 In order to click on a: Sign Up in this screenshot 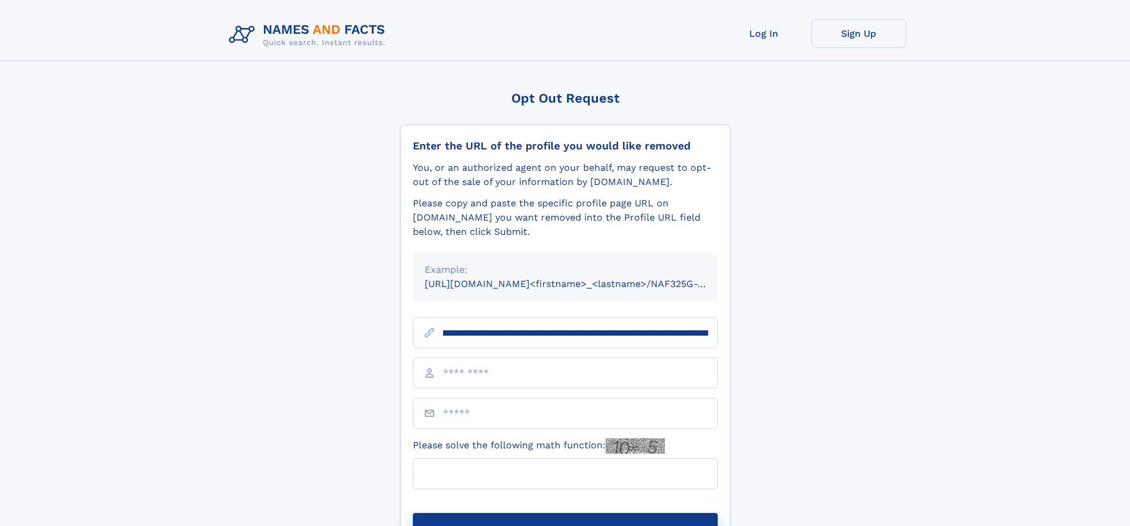, I will do `click(859, 33)`.